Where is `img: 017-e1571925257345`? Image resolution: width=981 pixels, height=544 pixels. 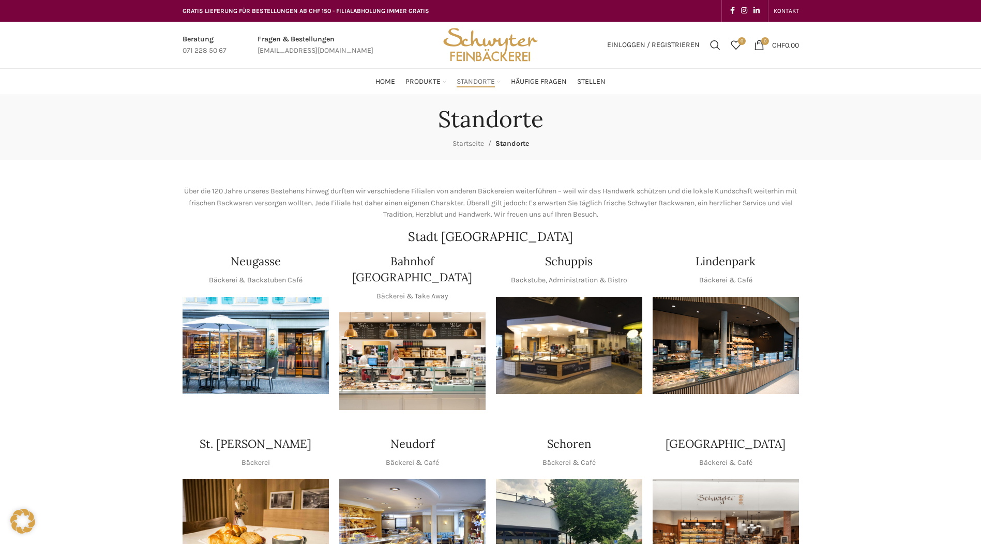 img: 017-e1571925257345 is located at coordinates (725, 345).